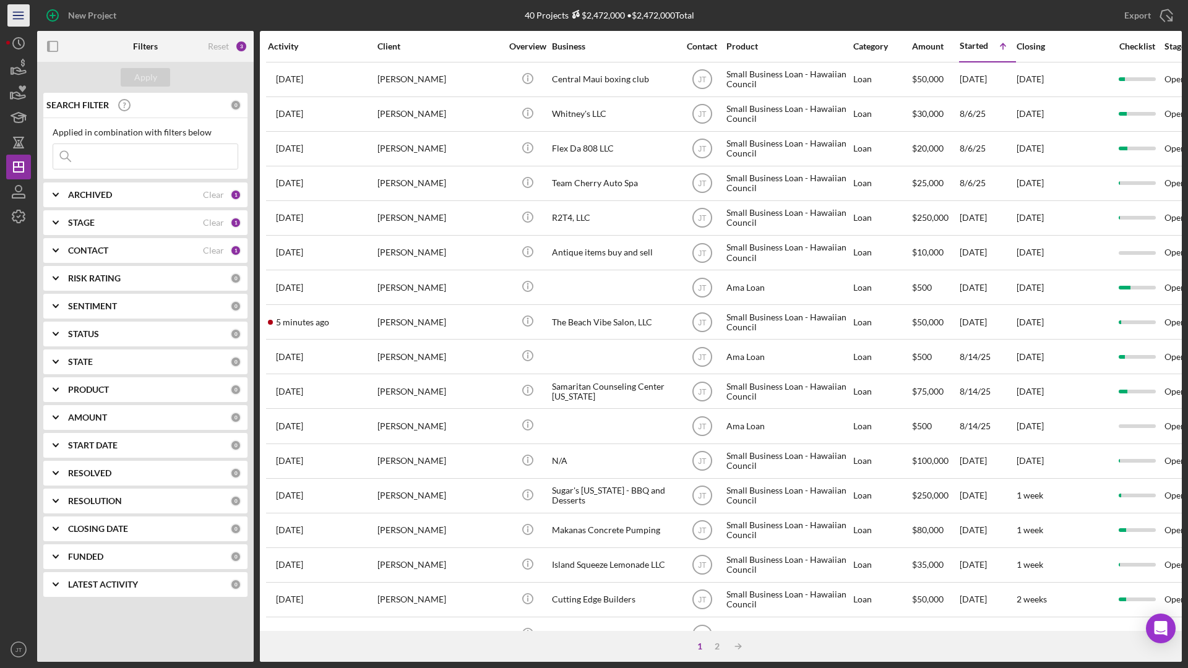 This screenshot has height=668, width=1188. What do you see at coordinates (90, 473) in the screenshot?
I see `b: RESOLVED` at bounding box center [90, 473].